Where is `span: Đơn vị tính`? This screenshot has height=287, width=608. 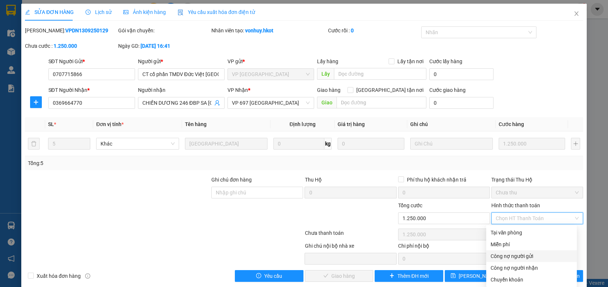
span: Đơn vị tính is located at coordinates (110, 124).